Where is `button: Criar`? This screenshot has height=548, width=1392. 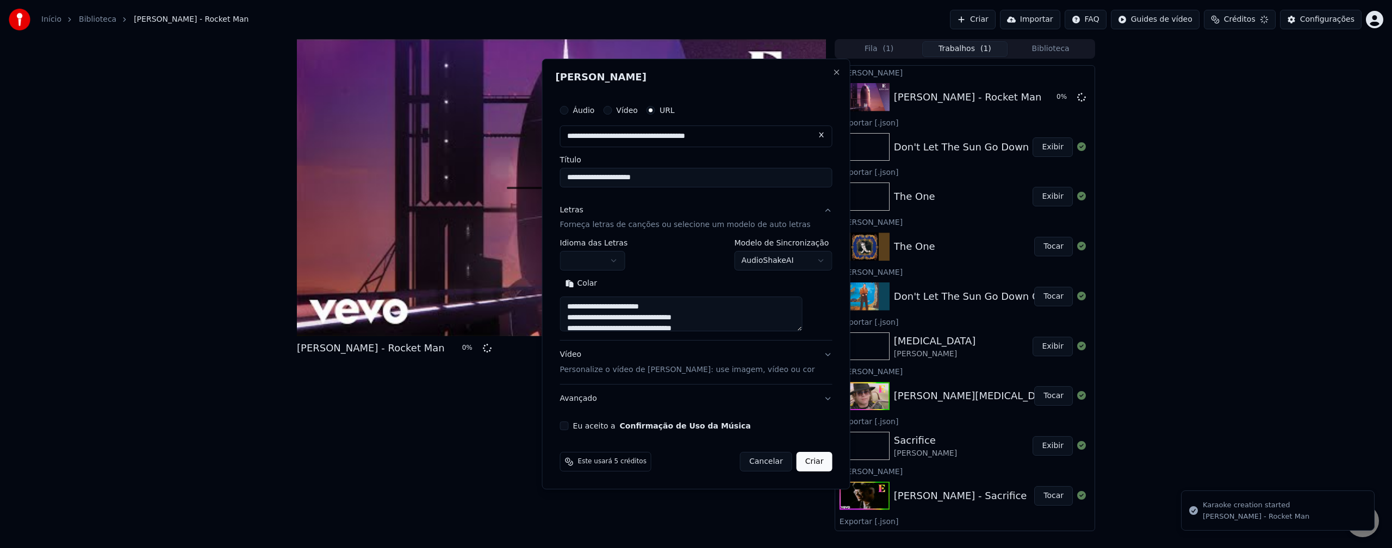
button: Criar is located at coordinates (814, 462).